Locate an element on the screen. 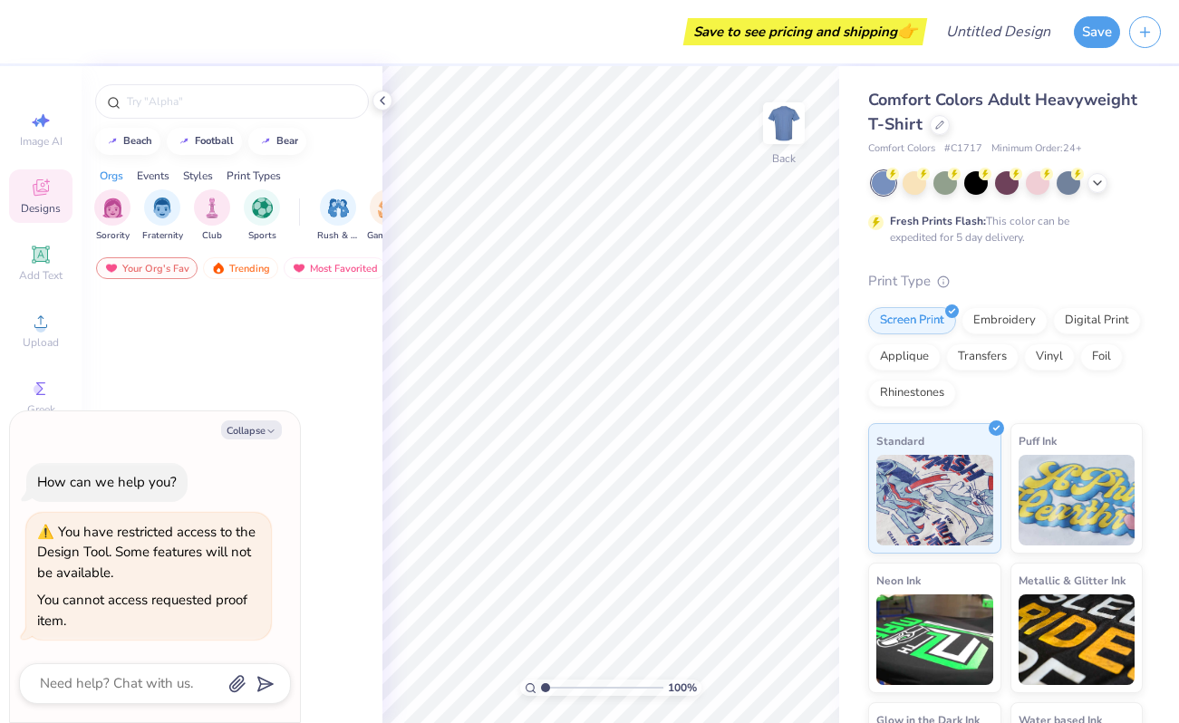 This screenshot has width=1179, height=723. img: Sports Image is located at coordinates (262, 208).